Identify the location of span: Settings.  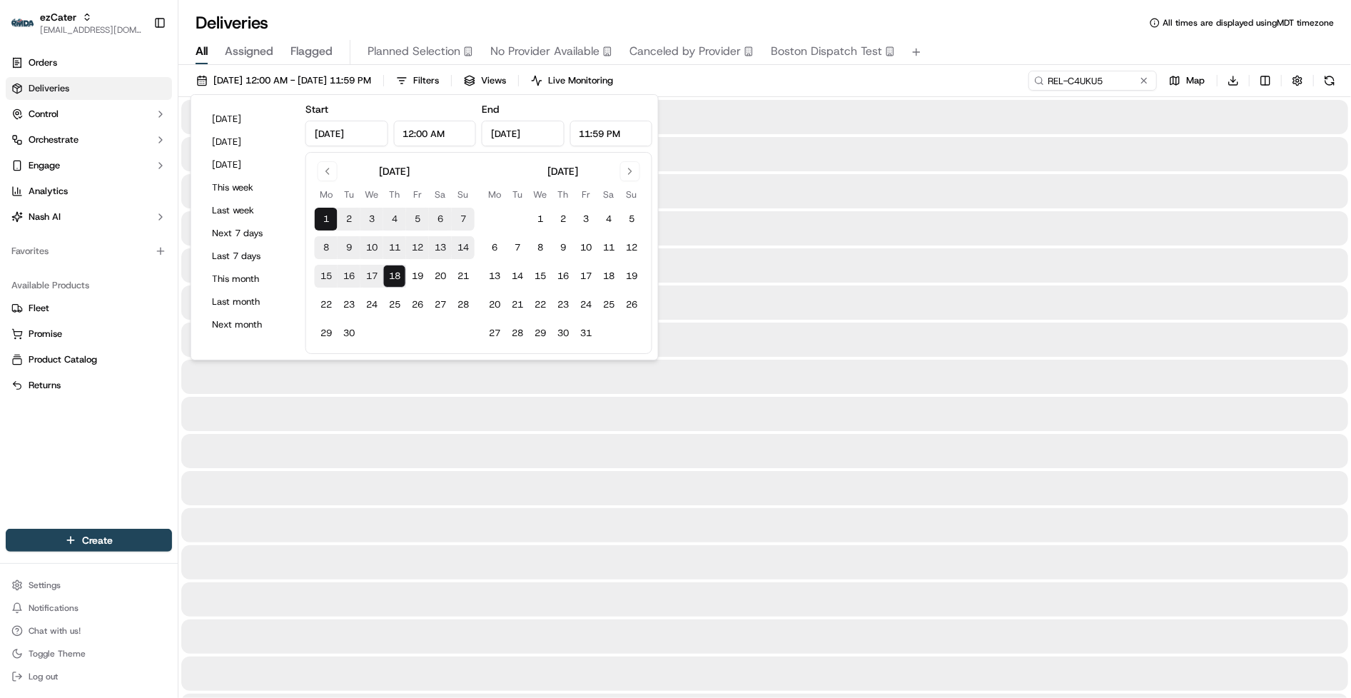
(44, 585).